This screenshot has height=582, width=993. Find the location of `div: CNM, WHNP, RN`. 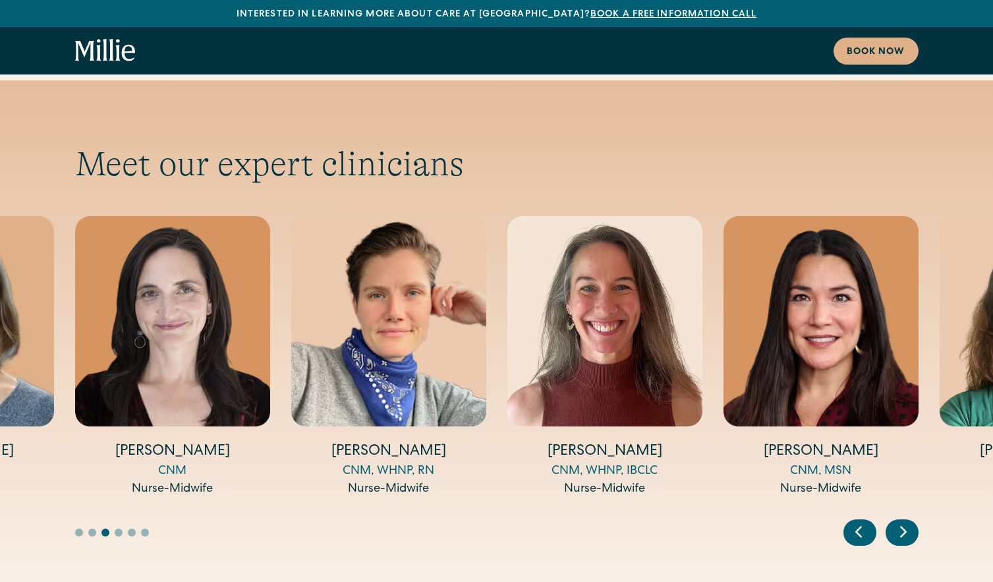

div: CNM, WHNP, RN is located at coordinates (389, 471).